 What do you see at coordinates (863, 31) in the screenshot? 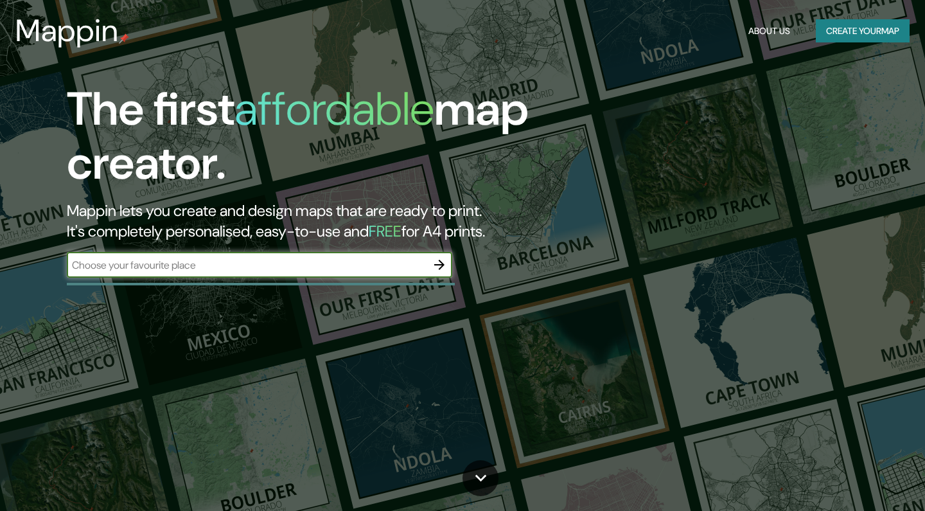
I see `button: Create yourmap` at bounding box center [863, 31].